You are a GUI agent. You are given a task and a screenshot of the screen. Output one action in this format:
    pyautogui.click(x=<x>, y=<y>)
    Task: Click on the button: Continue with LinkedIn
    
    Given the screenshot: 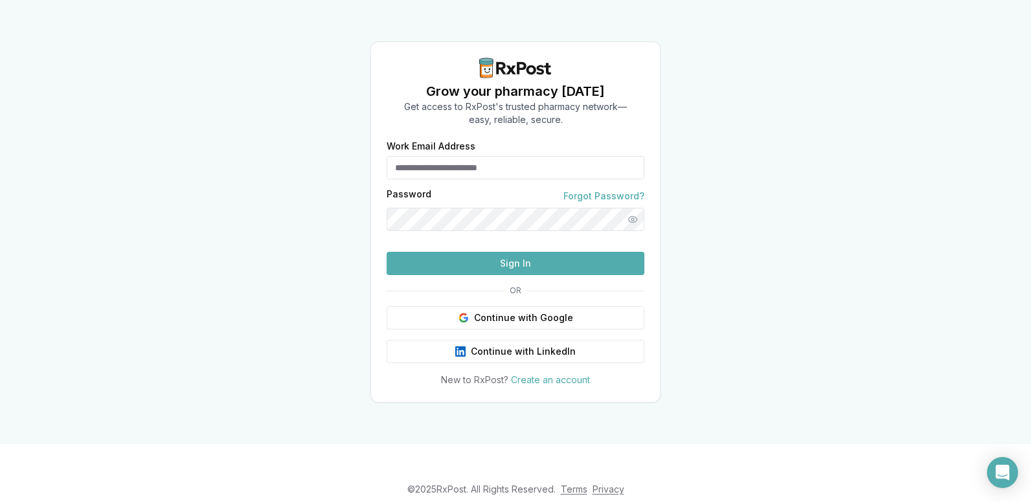 What is the action you would take?
    pyautogui.click(x=515, y=352)
    